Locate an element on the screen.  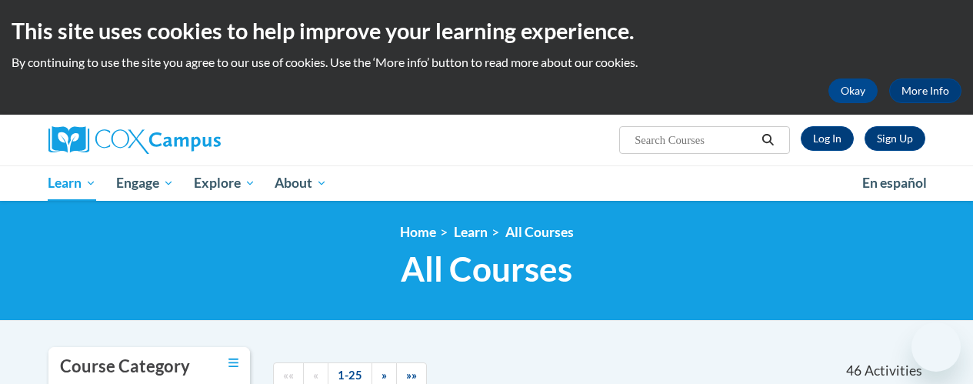
a: Engage is located at coordinates (145, 183).